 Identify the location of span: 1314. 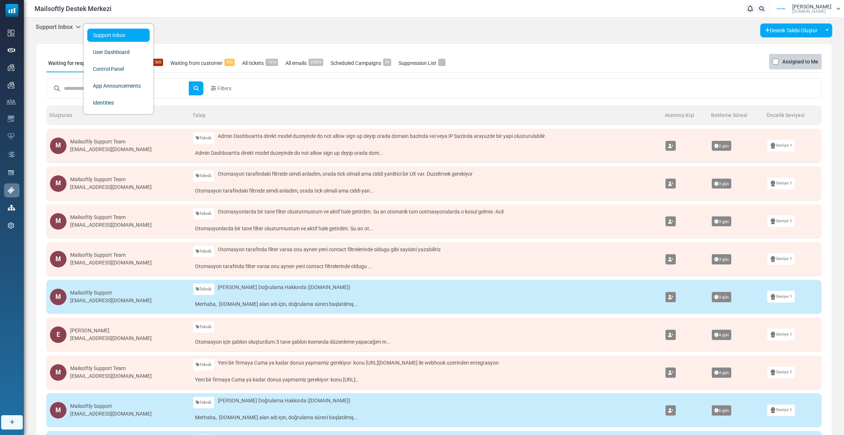
(272, 62).